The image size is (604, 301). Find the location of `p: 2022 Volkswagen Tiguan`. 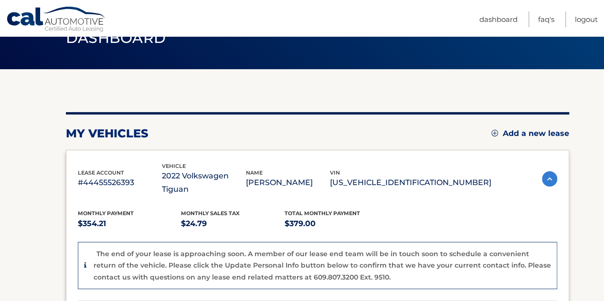

p: 2022 Volkswagen Tiguan is located at coordinates (204, 183).